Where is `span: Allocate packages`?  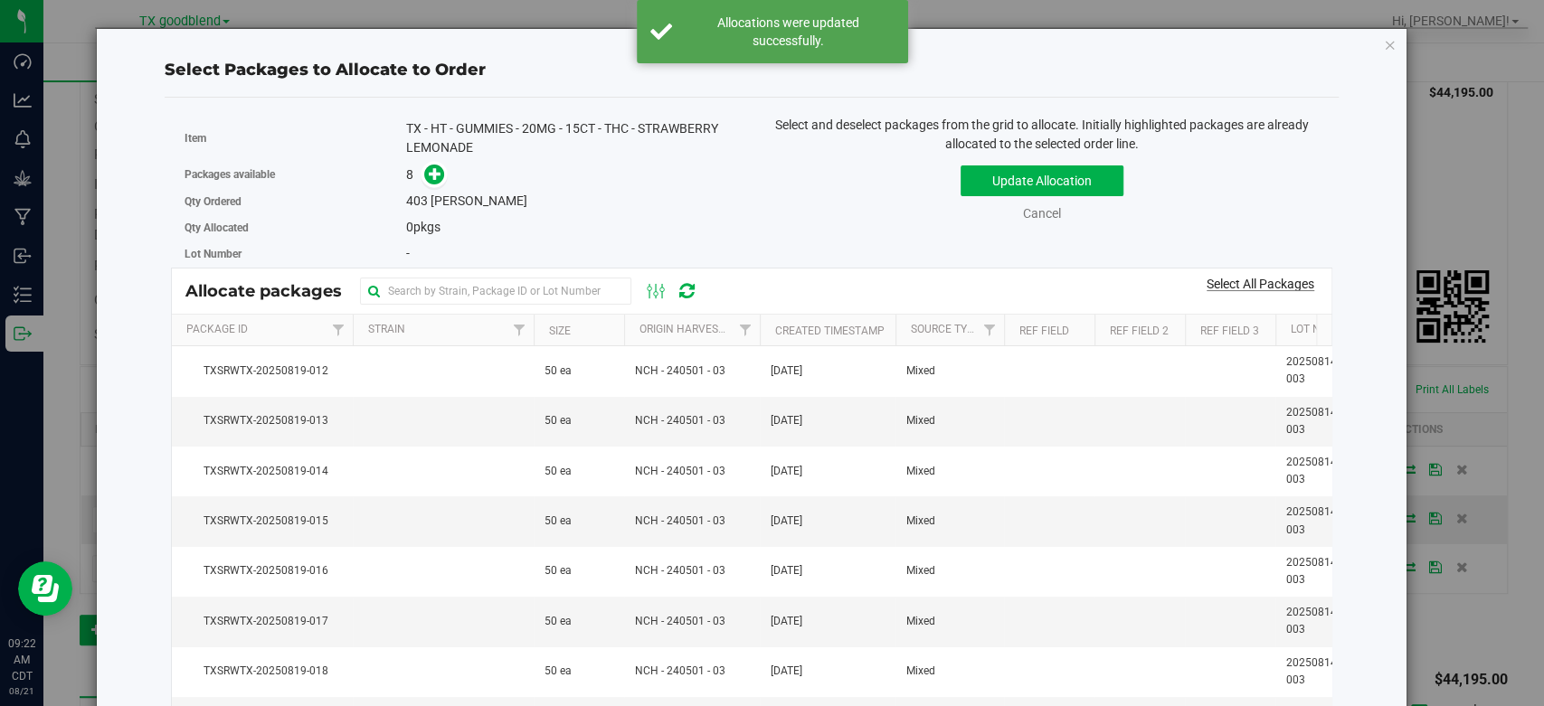 span: Allocate packages is located at coordinates (272, 291).